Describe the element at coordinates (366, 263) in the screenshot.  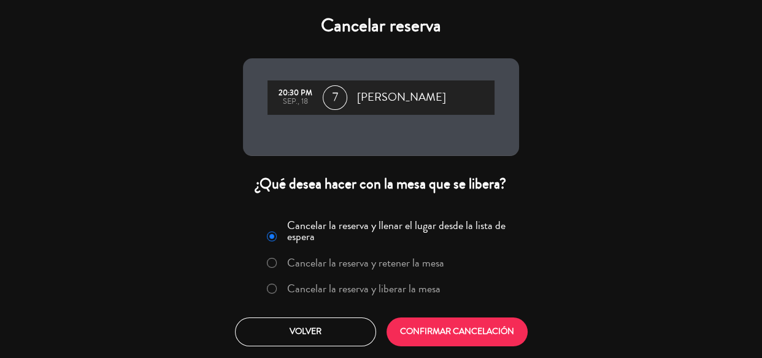
I see `label: Cancelar la reserva y retener la mesa` at that location.